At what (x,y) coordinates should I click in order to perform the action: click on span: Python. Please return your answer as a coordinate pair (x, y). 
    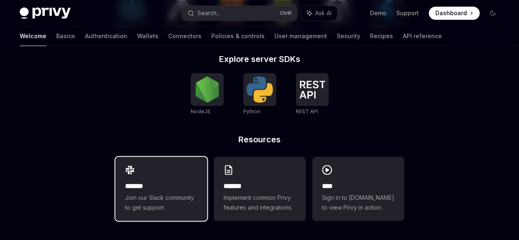
    Looking at the image, I should click on (251, 111).